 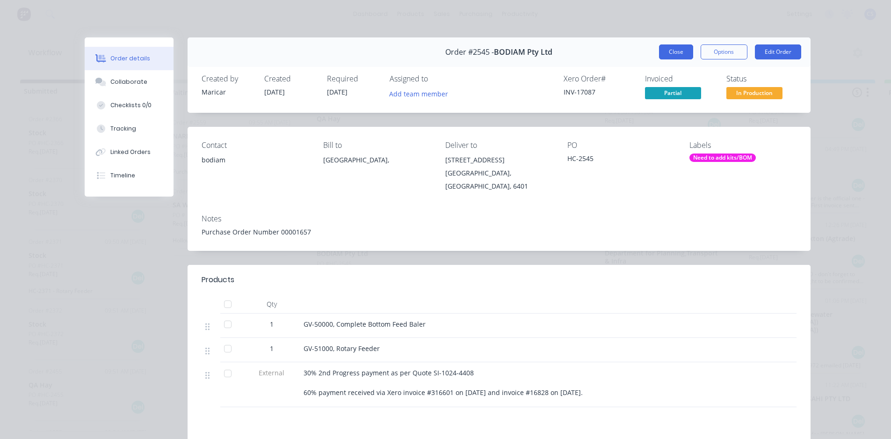 What do you see at coordinates (353, 79) in the screenshot?
I see `div: Required` at bounding box center [353, 79].